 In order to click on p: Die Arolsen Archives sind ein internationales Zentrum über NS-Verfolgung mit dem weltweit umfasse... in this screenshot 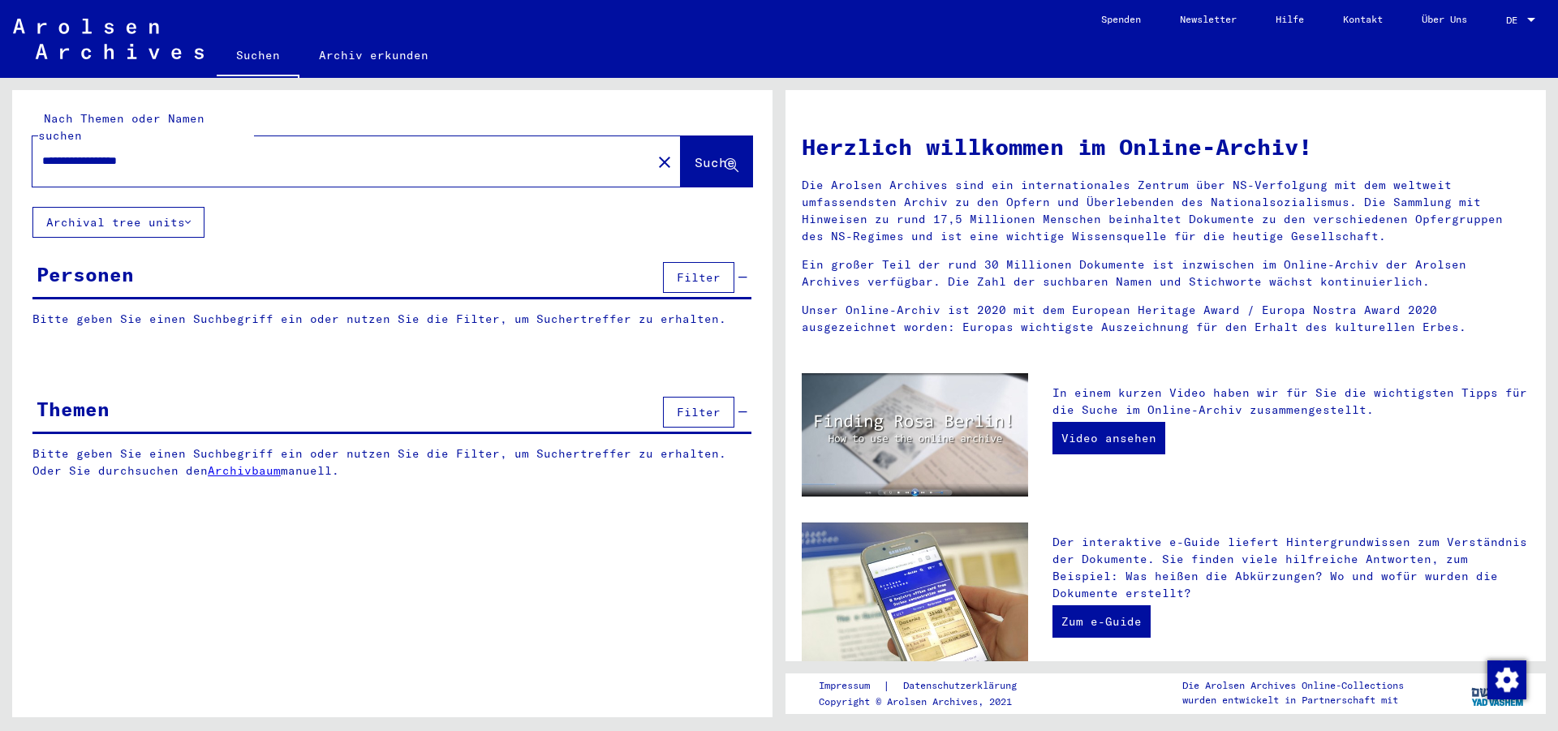, I will do `click(1165, 211)`.